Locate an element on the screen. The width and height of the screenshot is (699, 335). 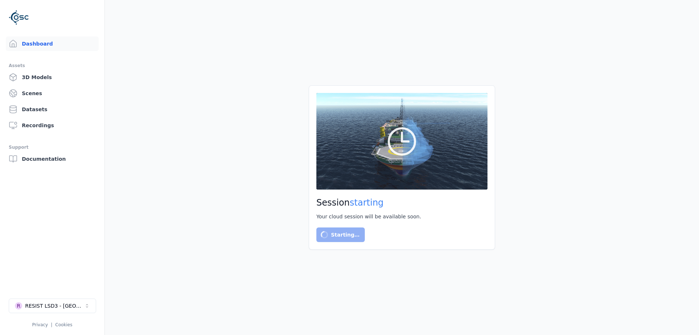
button: Starting… is located at coordinates (340, 234).